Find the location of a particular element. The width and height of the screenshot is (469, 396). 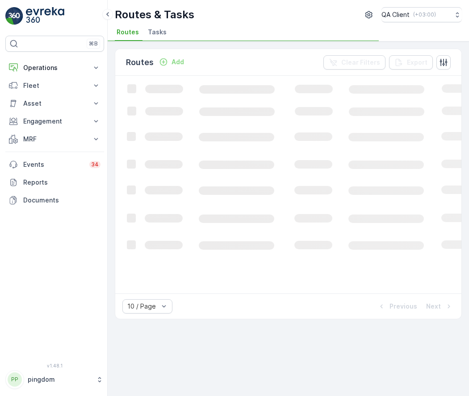

button: Next is located at coordinates (439, 307).